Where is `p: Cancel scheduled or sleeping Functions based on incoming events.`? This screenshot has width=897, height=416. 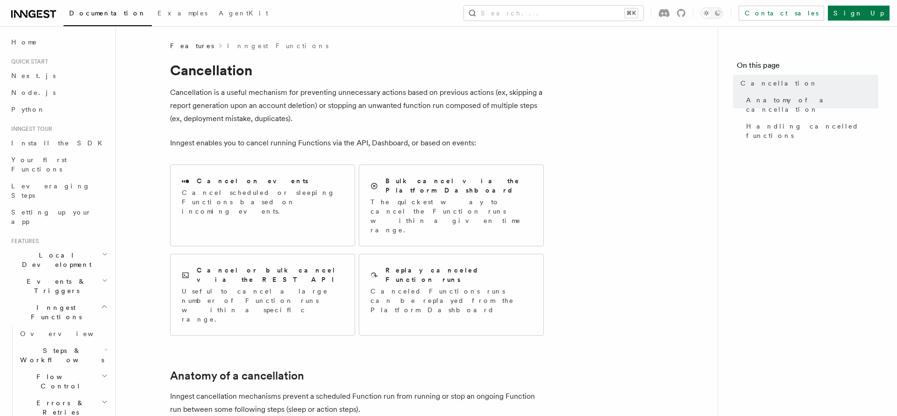
p: Cancel scheduled or sleeping Functions based on incoming events. is located at coordinates (263, 202).